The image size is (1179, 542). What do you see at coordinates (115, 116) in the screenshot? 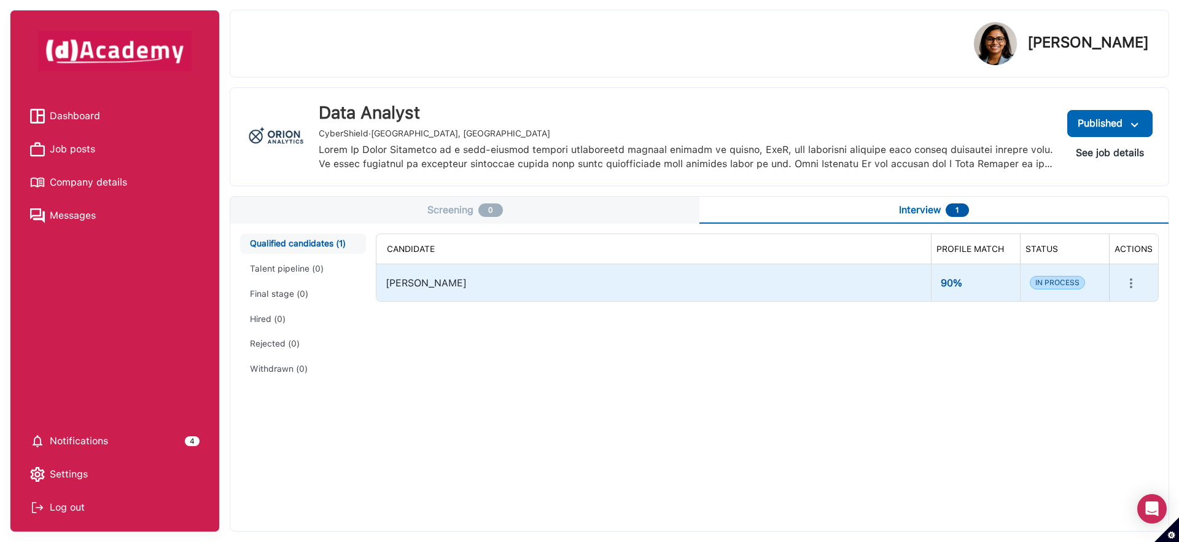
I see `a: Dashboard iconDashboard` at bounding box center [115, 116].